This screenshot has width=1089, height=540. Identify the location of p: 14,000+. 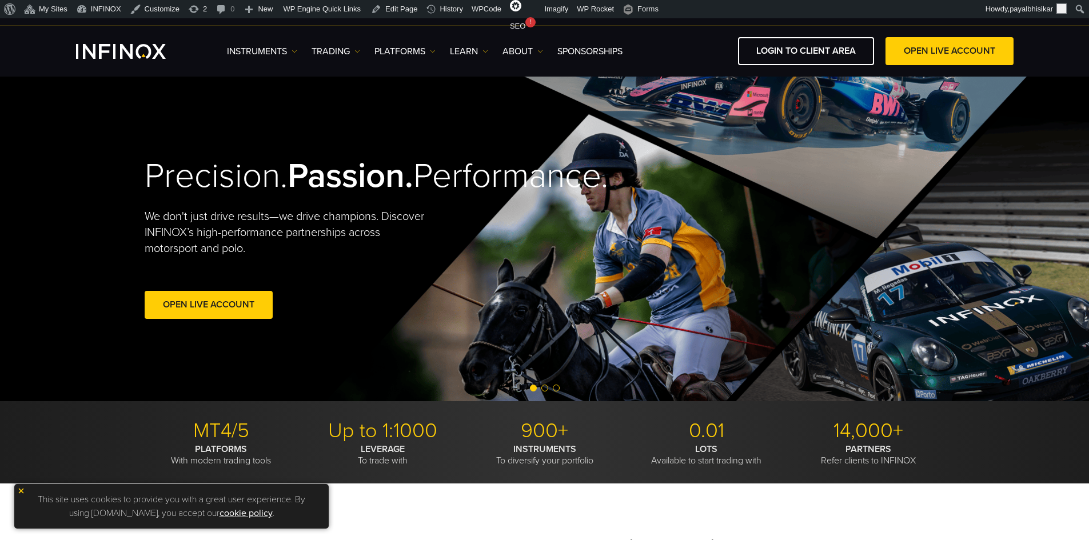
(868, 431).